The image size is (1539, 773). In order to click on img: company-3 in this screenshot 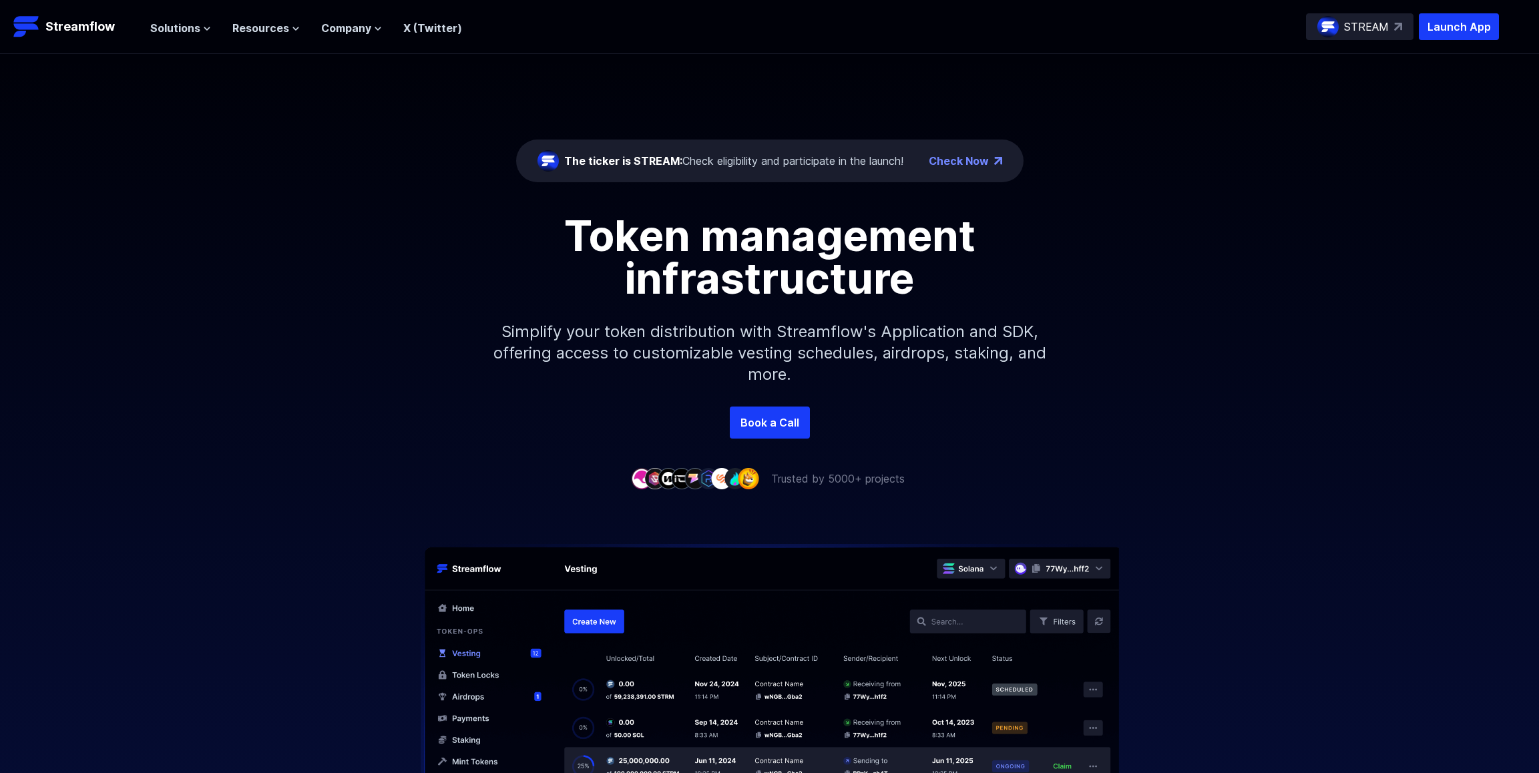, I will do `click(668, 478)`.